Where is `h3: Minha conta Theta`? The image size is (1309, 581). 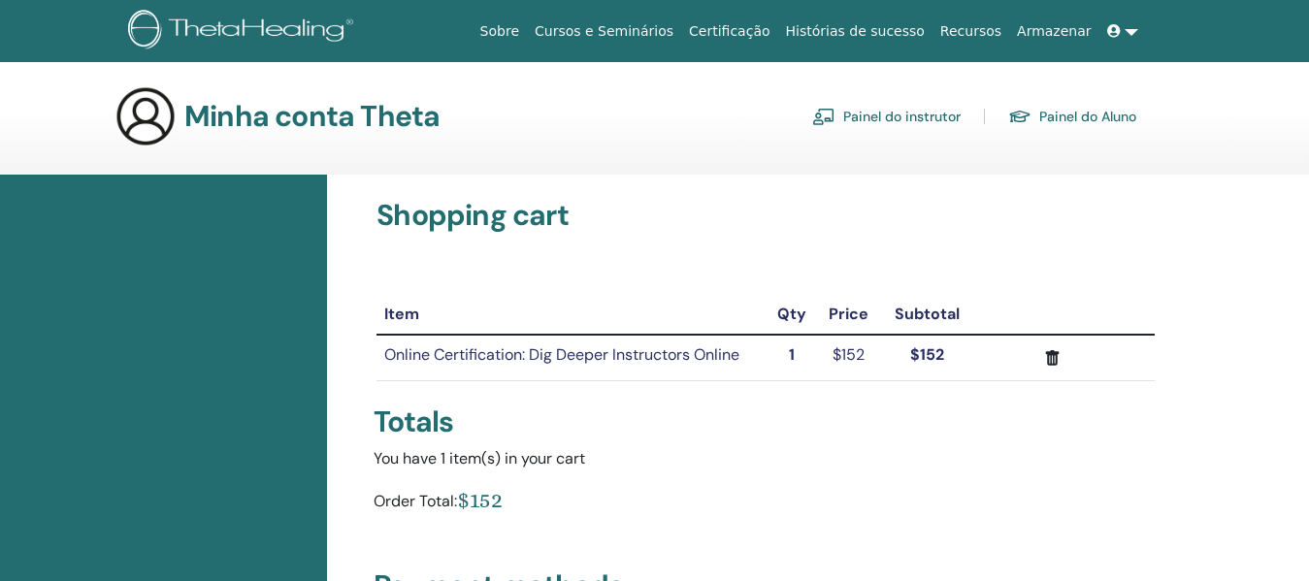
h3: Minha conta Theta is located at coordinates (312, 116).